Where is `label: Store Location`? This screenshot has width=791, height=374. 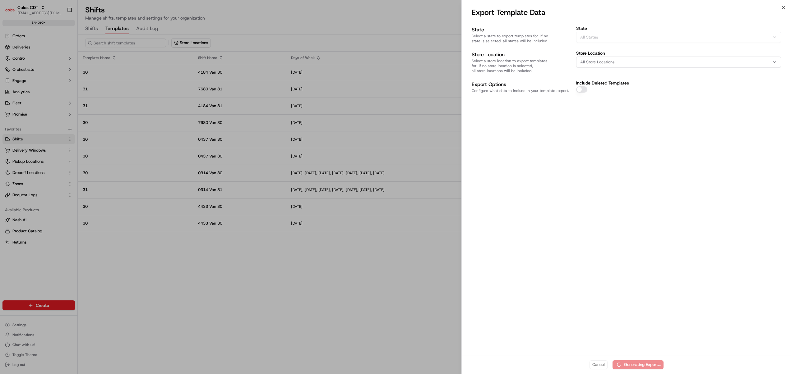
label: Store Location is located at coordinates (678, 53).